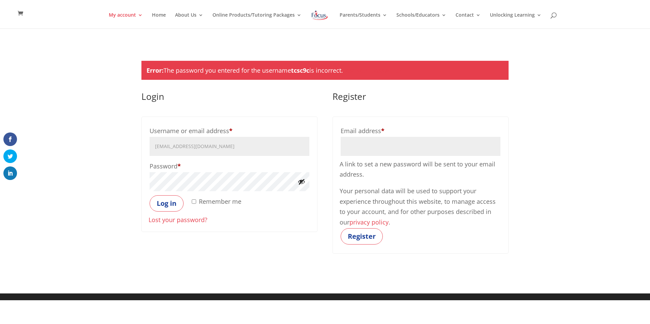 This screenshot has height=324, width=650. Describe the element at coordinates (229, 166) in the screenshot. I see `label: Password` at that location.